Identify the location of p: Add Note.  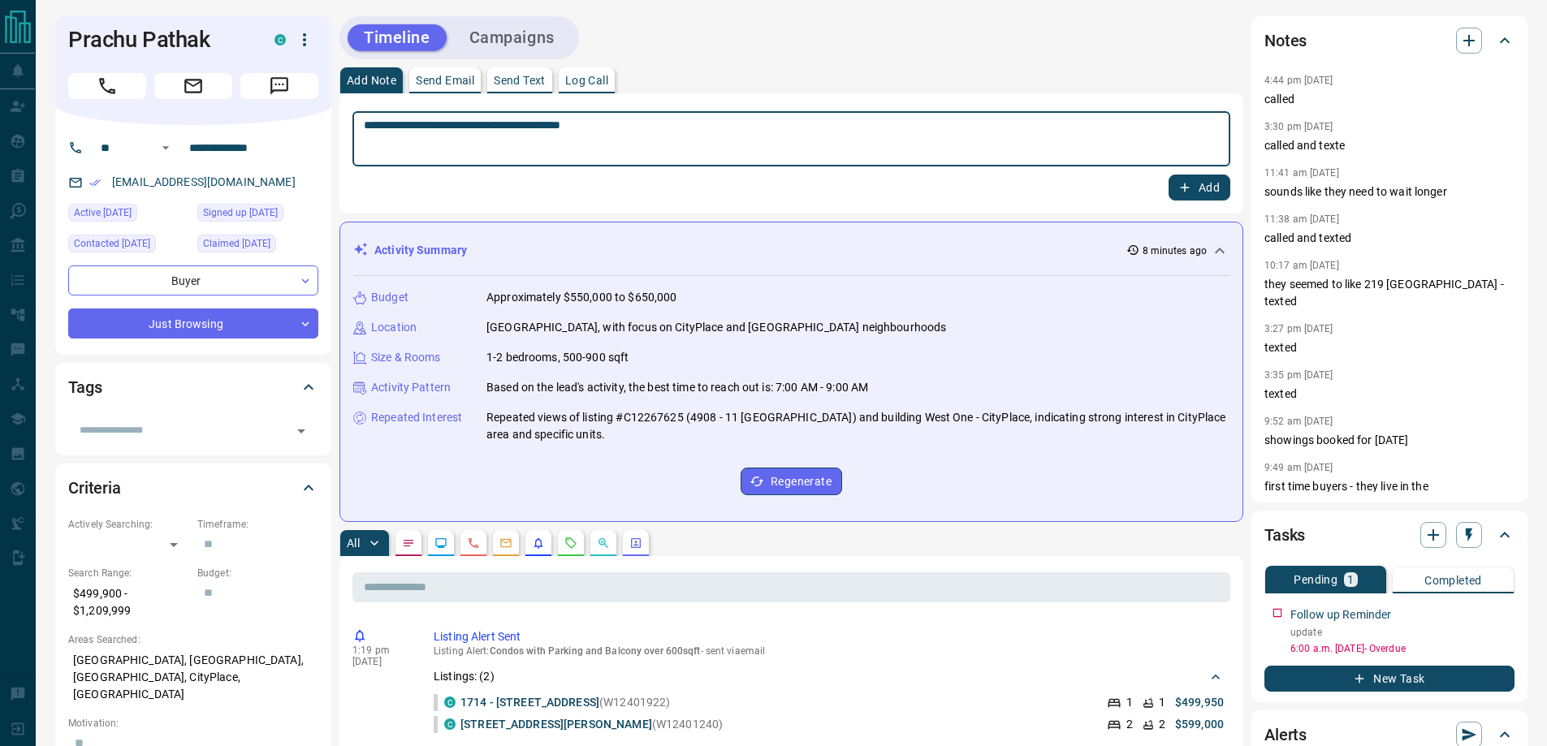
(371, 80).